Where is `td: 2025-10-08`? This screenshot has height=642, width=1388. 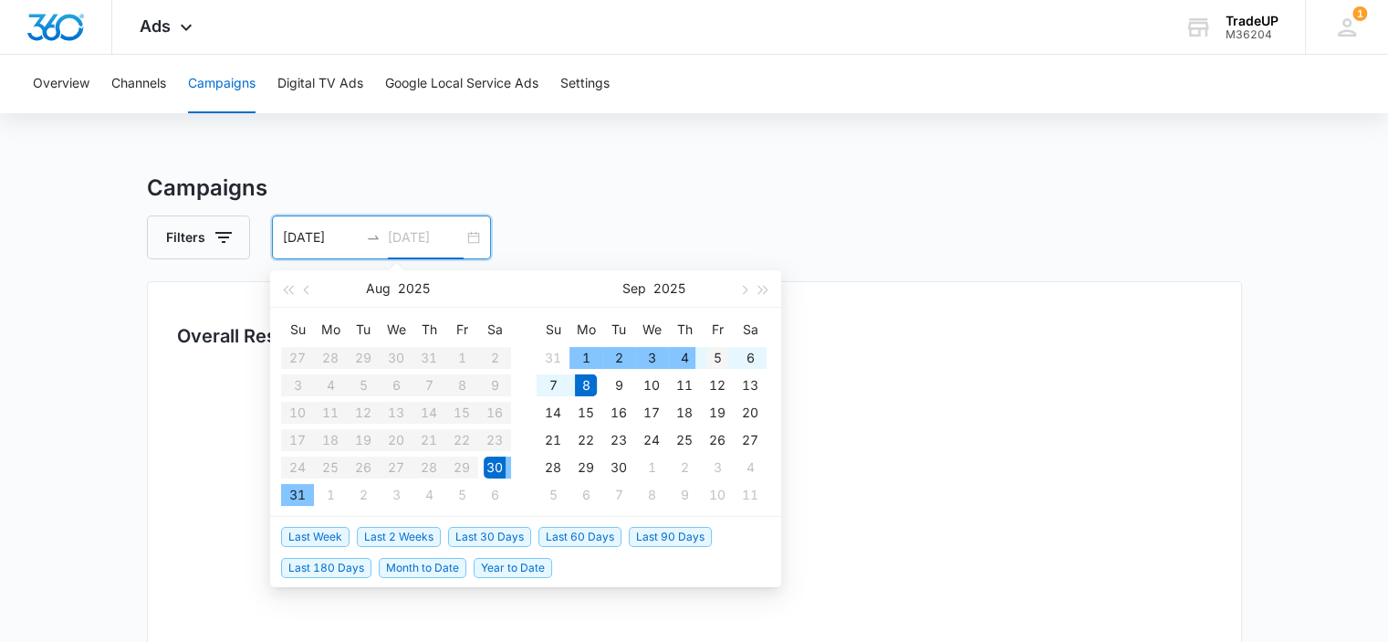
td: 2025-10-08 is located at coordinates (652, 495).